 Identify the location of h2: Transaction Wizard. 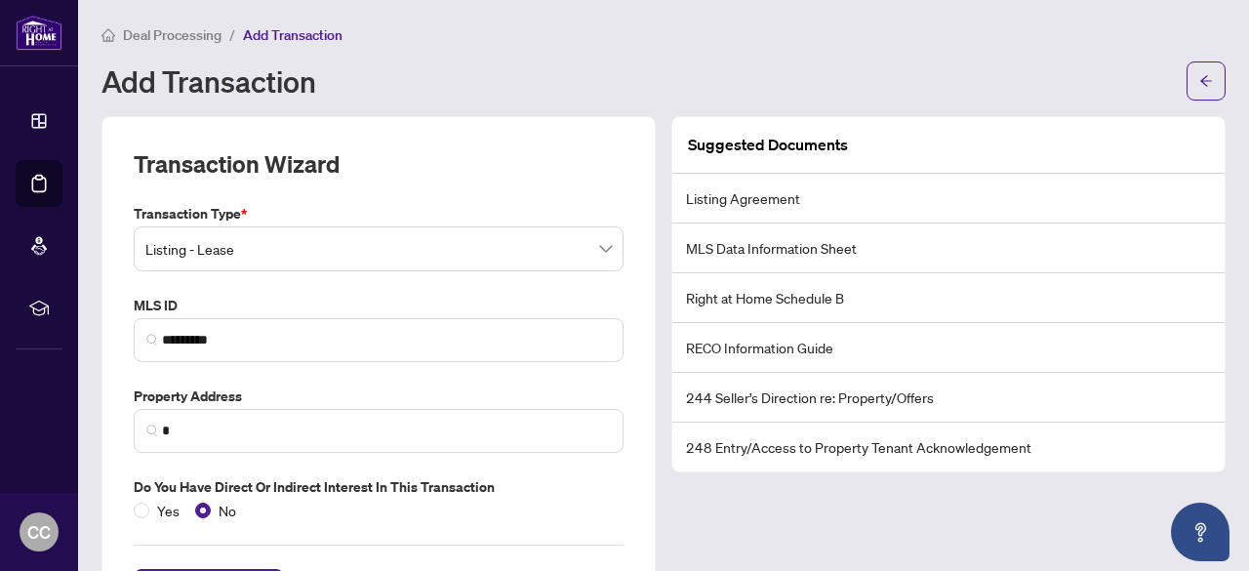
(236, 164).